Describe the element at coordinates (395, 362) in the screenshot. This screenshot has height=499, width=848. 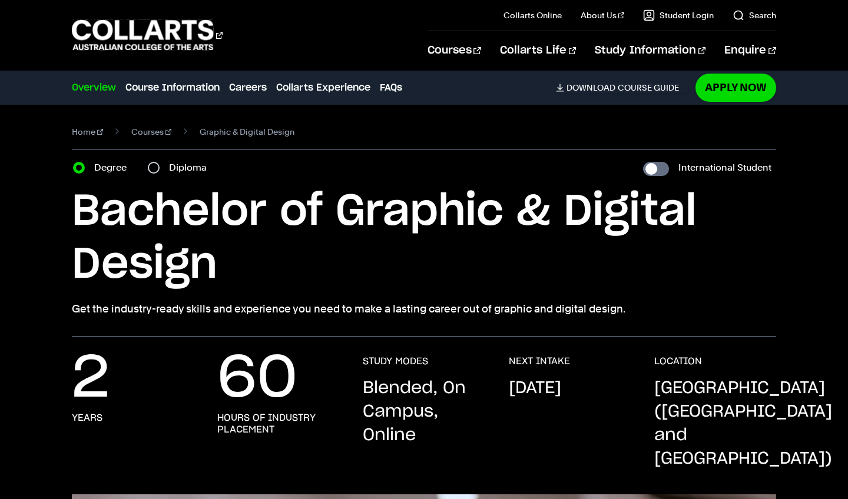
I see `h3: STUDY MODES` at that location.